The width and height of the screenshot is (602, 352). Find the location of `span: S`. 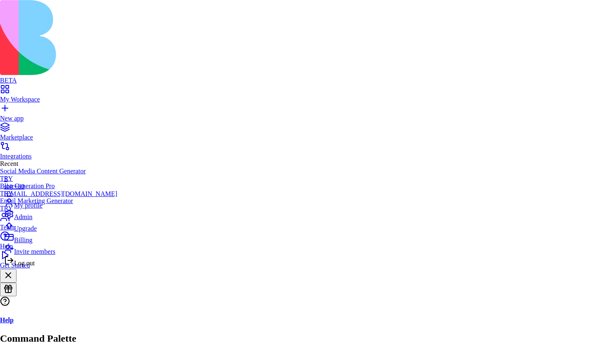

span: S is located at coordinates (6, 179).